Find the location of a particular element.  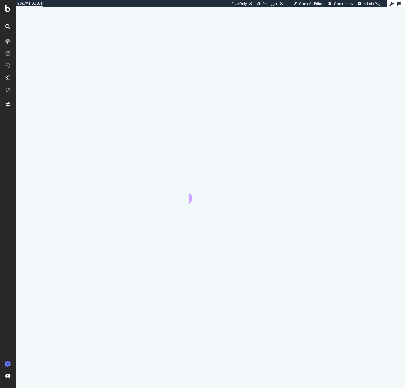

div: animation is located at coordinates (210, 193).